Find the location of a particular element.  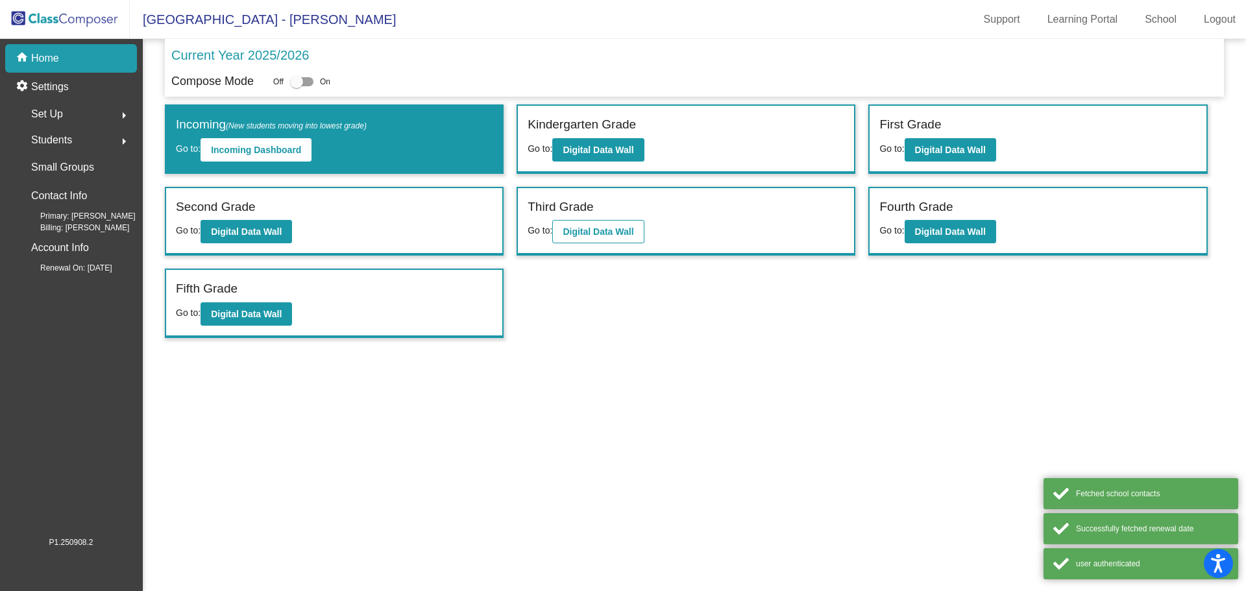

span: (New students moving into lowest grade) is located at coordinates (296, 126).